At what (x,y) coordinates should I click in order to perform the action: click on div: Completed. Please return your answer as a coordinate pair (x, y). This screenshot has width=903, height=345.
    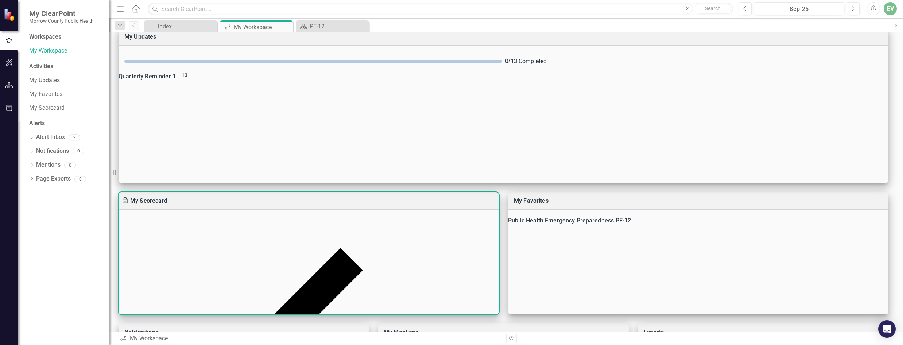
    Looking at the image, I should click on (694, 61).